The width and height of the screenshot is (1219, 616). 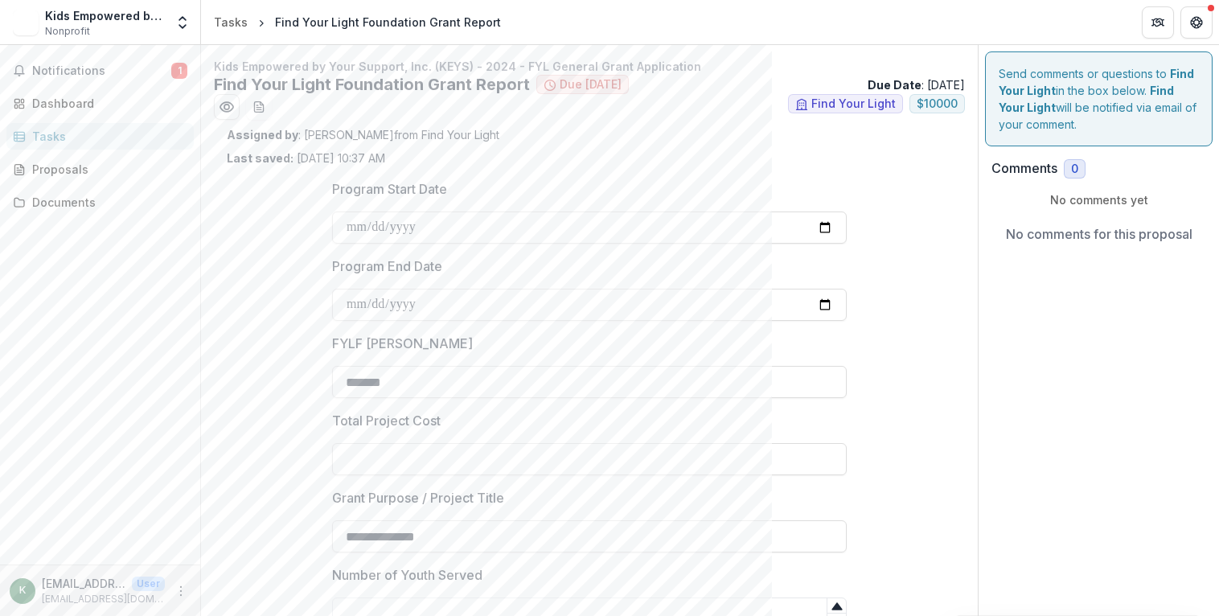 I want to click on p: No comments for this proposal, so click(x=1099, y=234).